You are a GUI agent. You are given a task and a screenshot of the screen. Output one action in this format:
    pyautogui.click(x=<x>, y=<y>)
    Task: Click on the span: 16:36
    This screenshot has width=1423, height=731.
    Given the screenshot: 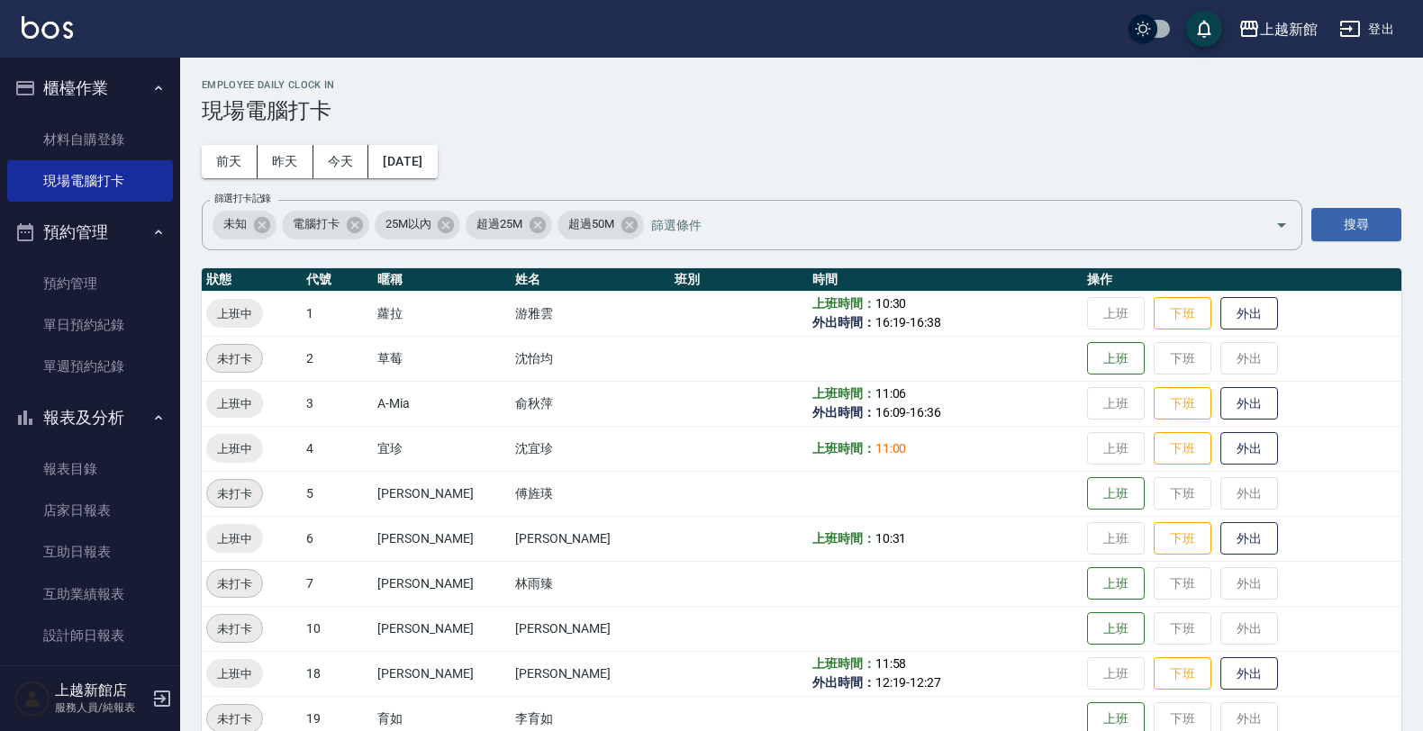 What is the action you would take?
    pyautogui.click(x=925, y=412)
    